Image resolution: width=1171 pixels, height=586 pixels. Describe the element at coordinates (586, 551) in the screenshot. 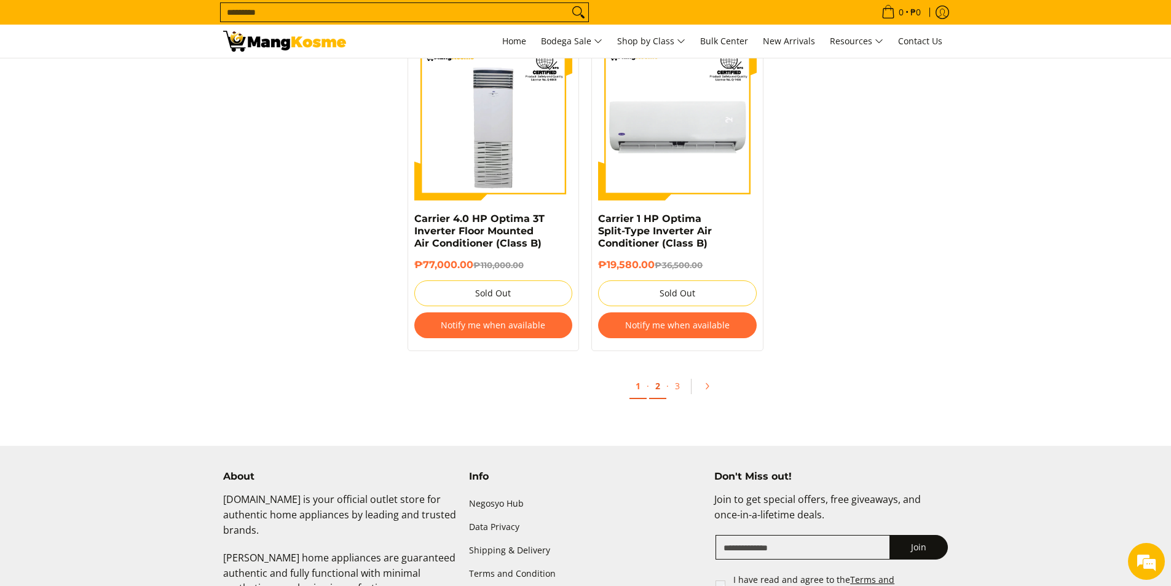

I see `a: Shipping & Delivery` at that location.